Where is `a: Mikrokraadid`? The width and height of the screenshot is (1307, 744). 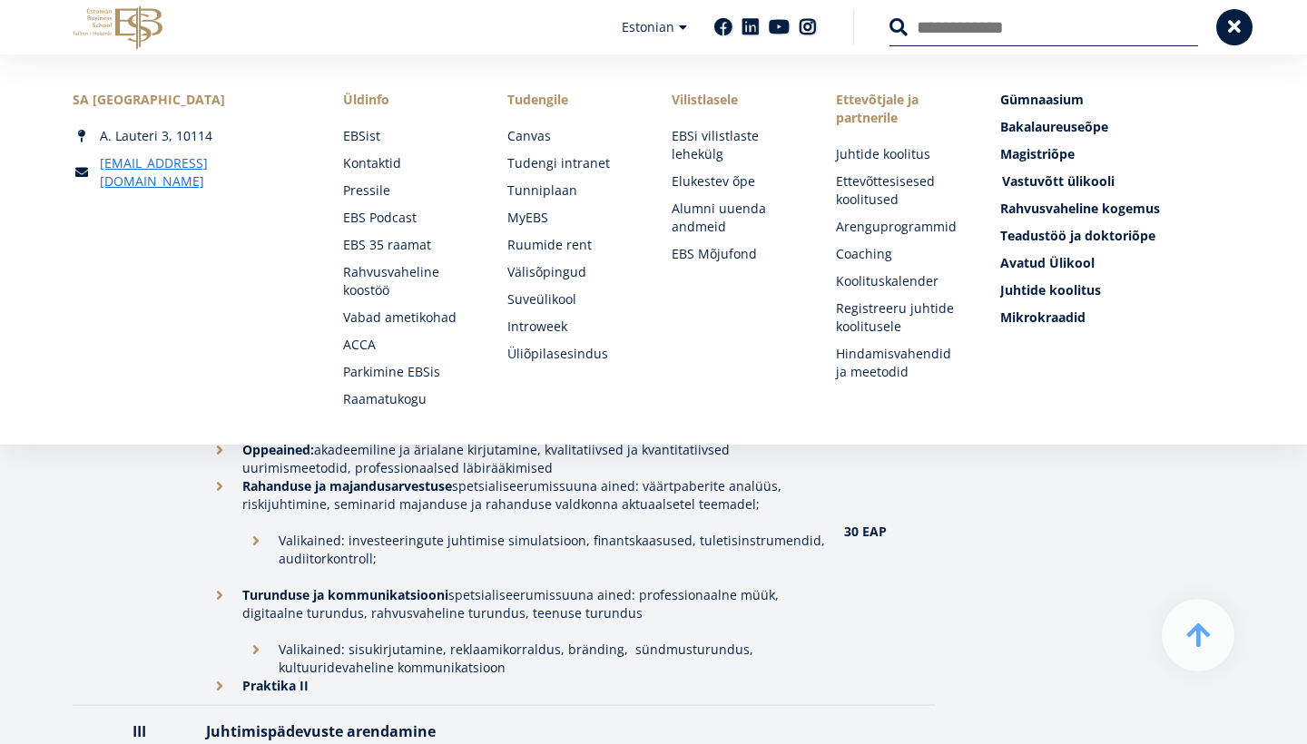
a: Mikrokraadid is located at coordinates (1117, 318).